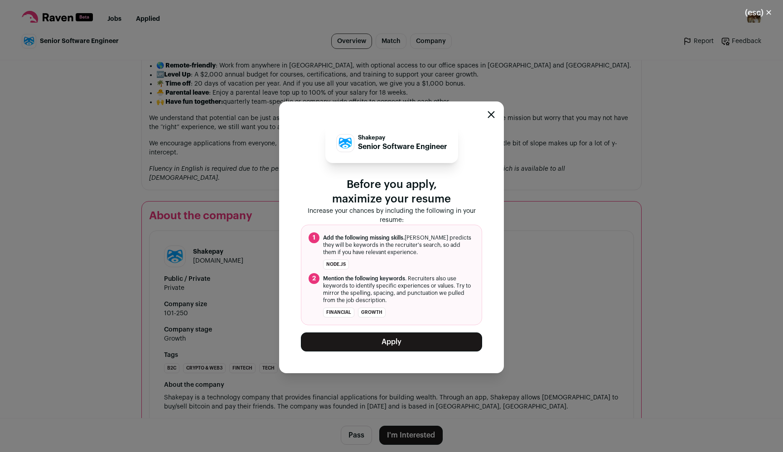  I want to click on li: growth, so click(372, 313).